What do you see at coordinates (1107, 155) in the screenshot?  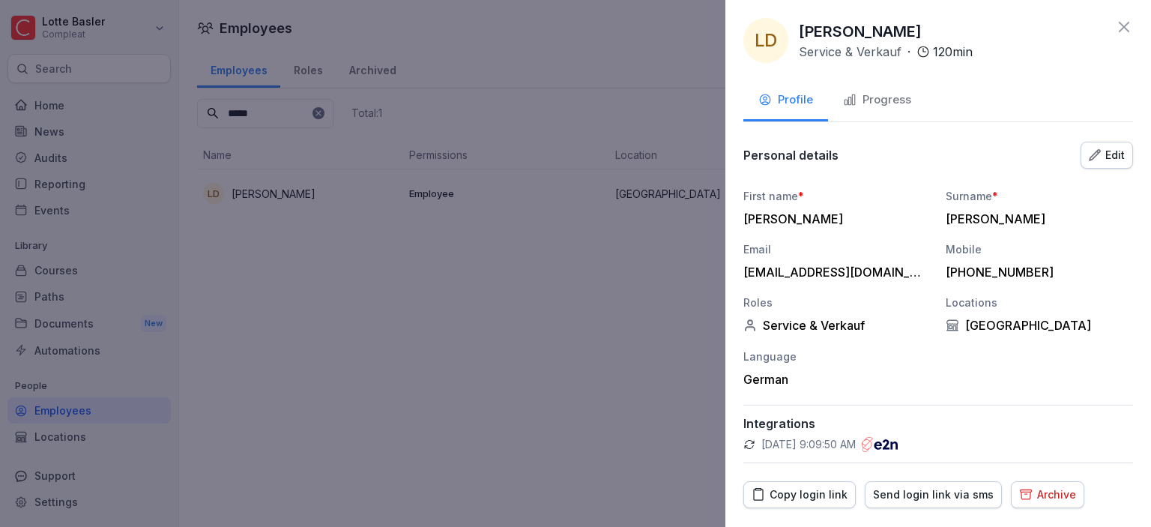 I see `div: Edit` at bounding box center [1107, 155].